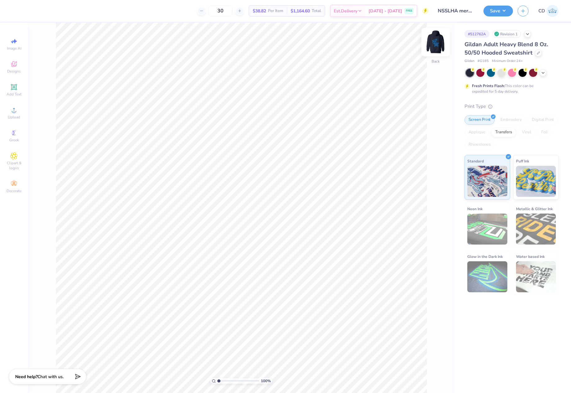  I want to click on span: Minimum Order: 24 +, so click(507, 61).